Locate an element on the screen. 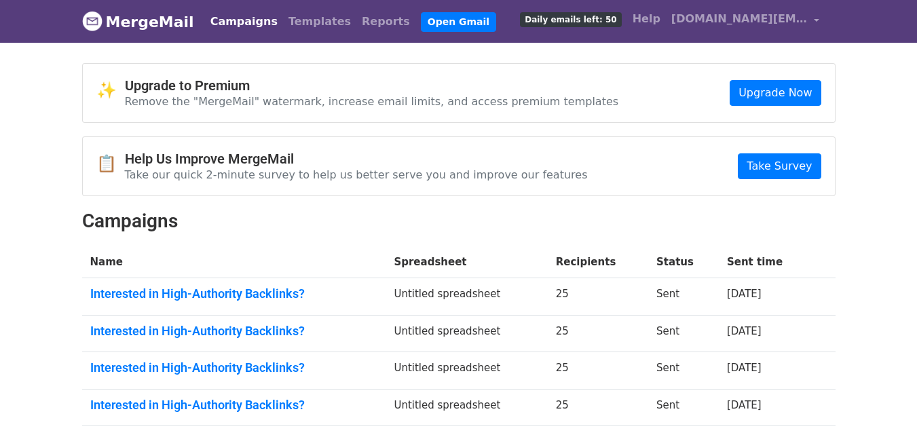 The width and height of the screenshot is (917, 435). span: Daily emails left: 50 is located at coordinates (570, 20).